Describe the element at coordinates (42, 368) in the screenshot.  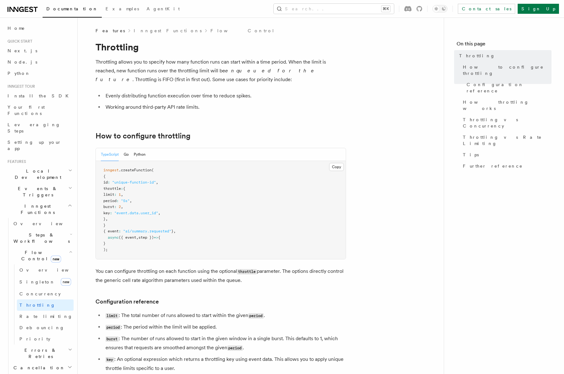
I see `button: Cancellation` at that location.